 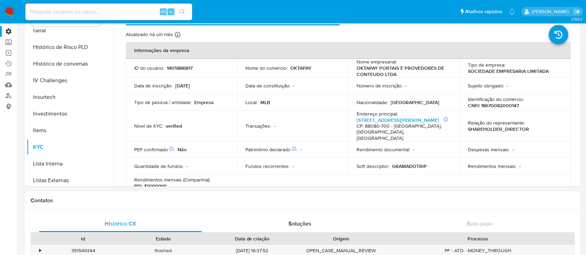 What do you see at coordinates (252, 239) in the screenshot?
I see `div: Data de criação` at bounding box center [252, 239].